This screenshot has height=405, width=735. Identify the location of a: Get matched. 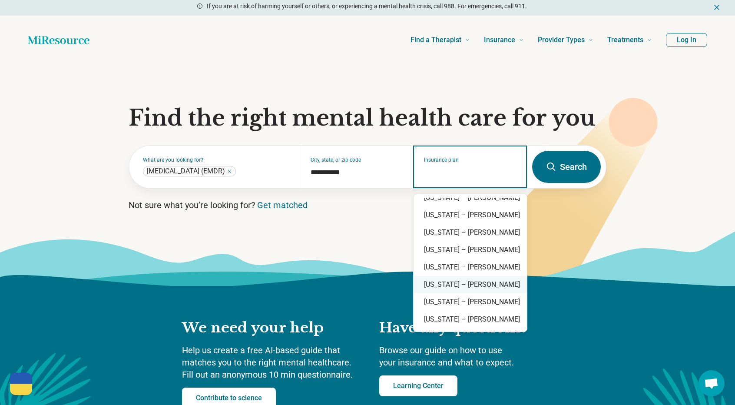
(283, 205).